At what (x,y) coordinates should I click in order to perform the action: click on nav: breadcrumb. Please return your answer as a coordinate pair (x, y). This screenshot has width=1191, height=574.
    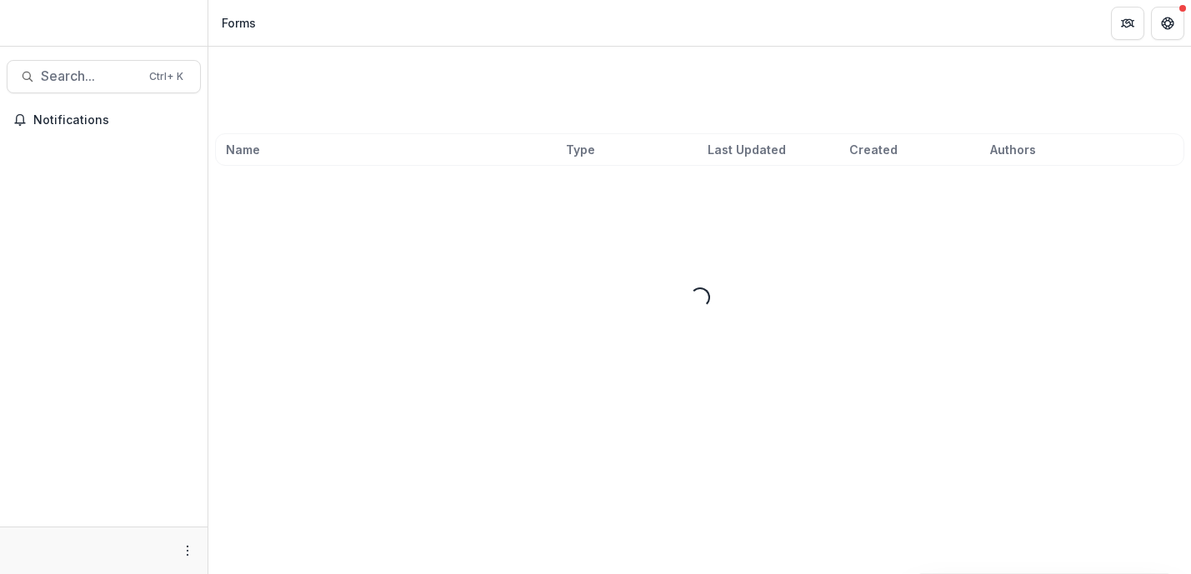
    Looking at the image, I should click on (238, 23).